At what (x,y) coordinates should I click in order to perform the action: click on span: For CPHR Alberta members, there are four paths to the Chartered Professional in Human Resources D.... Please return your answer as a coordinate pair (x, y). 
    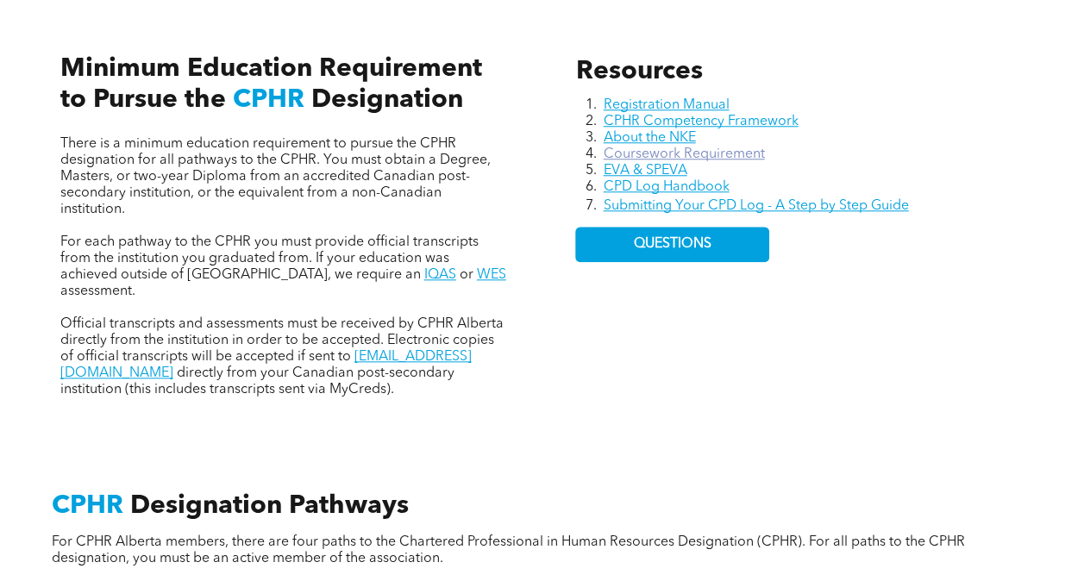
    Looking at the image, I should click on (508, 550).